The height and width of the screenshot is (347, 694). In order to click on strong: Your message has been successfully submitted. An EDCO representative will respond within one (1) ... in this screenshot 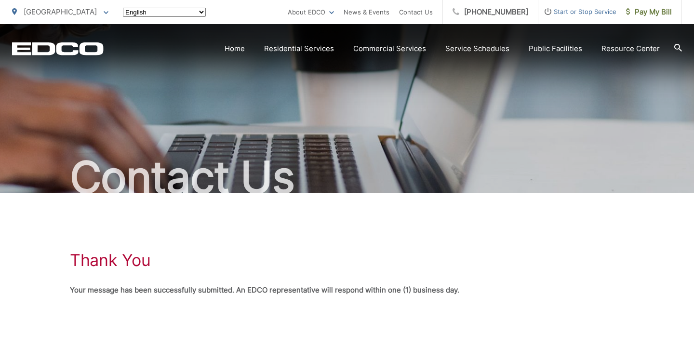, I will do `click(264, 289)`.